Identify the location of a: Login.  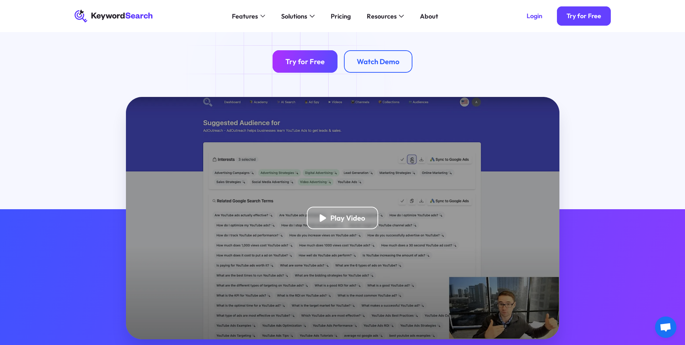
(535, 16).